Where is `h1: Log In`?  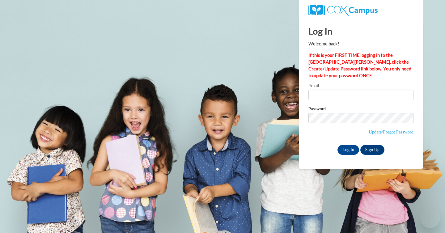
h1: Log In is located at coordinates (361, 31).